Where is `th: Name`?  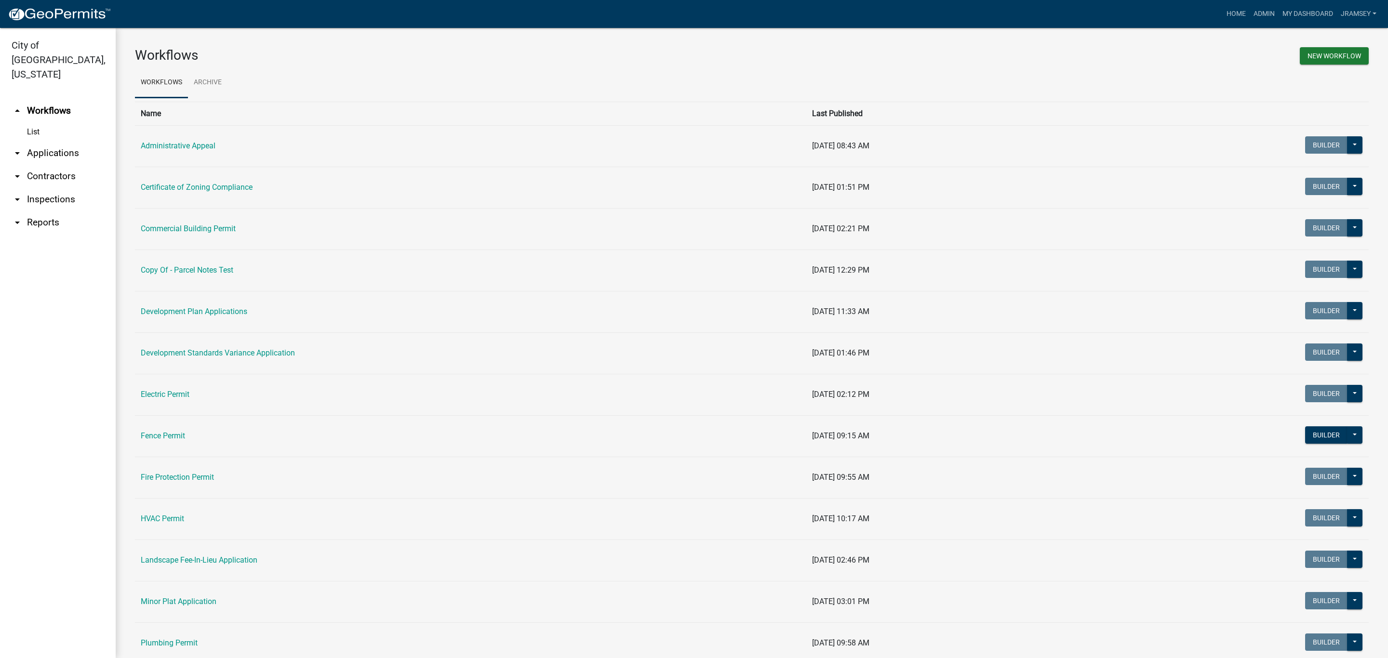 th: Name is located at coordinates (470, 113).